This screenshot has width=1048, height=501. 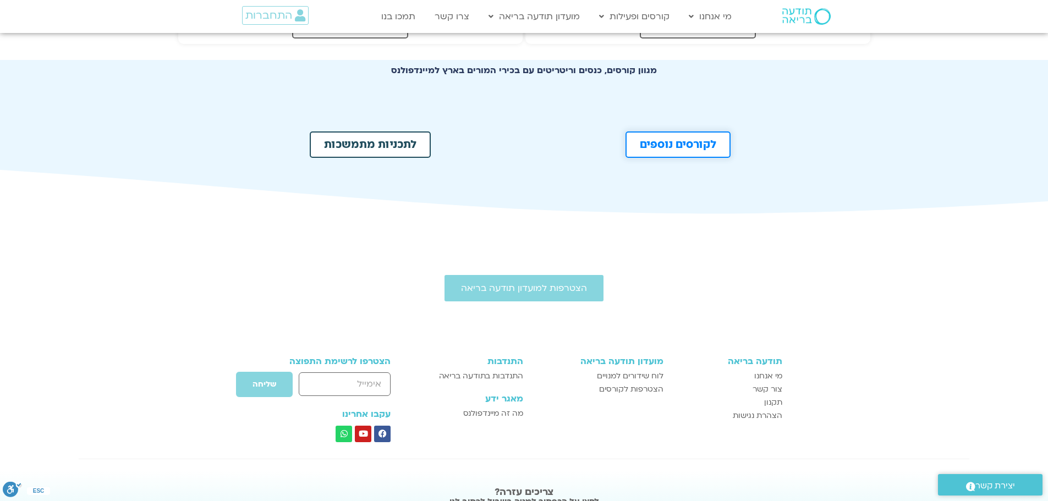 What do you see at coordinates (268, 15) in the screenshot?
I see `span: התחברות` at bounding box center [268, 15].